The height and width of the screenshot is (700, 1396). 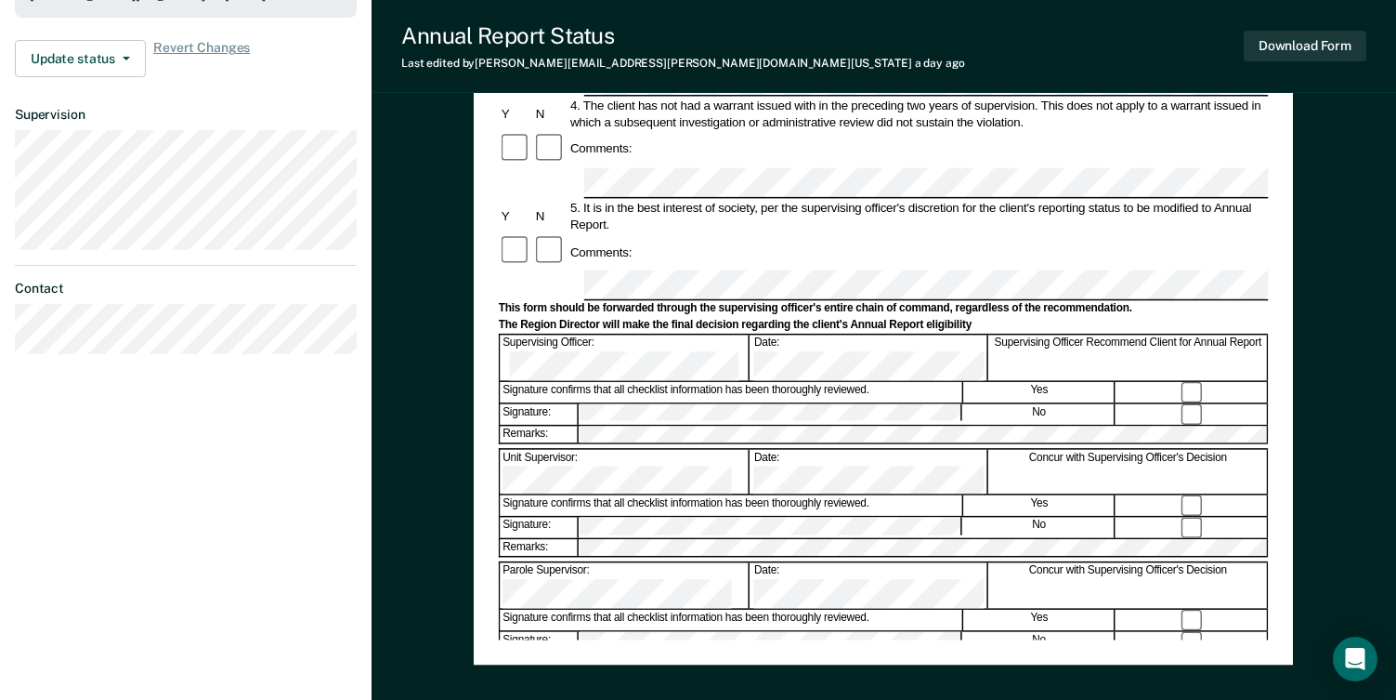 I want to click on span: Revert Changes, so click(x=202, y=59).